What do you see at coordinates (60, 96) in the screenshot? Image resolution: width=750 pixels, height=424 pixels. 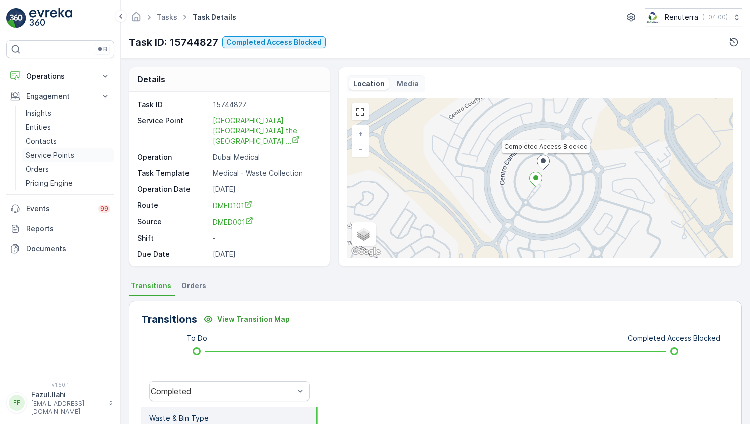 I see `p: Engagement` at bounding box center [60, 96].